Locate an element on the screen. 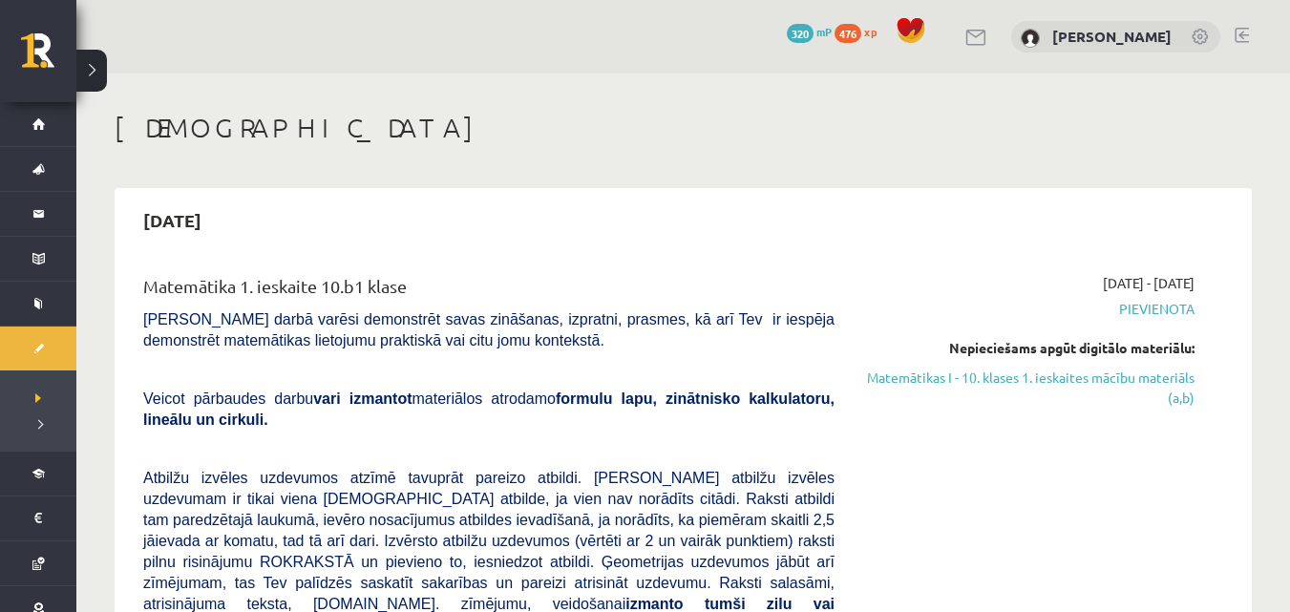 Image resolution: width=1290 pixels, height=612 pixels. span: 476 is located at coordinates (848, 33).